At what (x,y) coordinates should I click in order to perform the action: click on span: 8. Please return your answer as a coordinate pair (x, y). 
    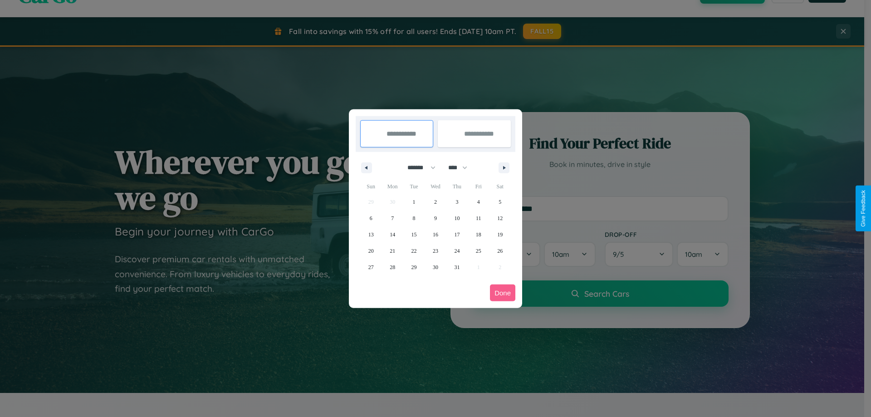
    Looking at the image, I should click on (414, 218).